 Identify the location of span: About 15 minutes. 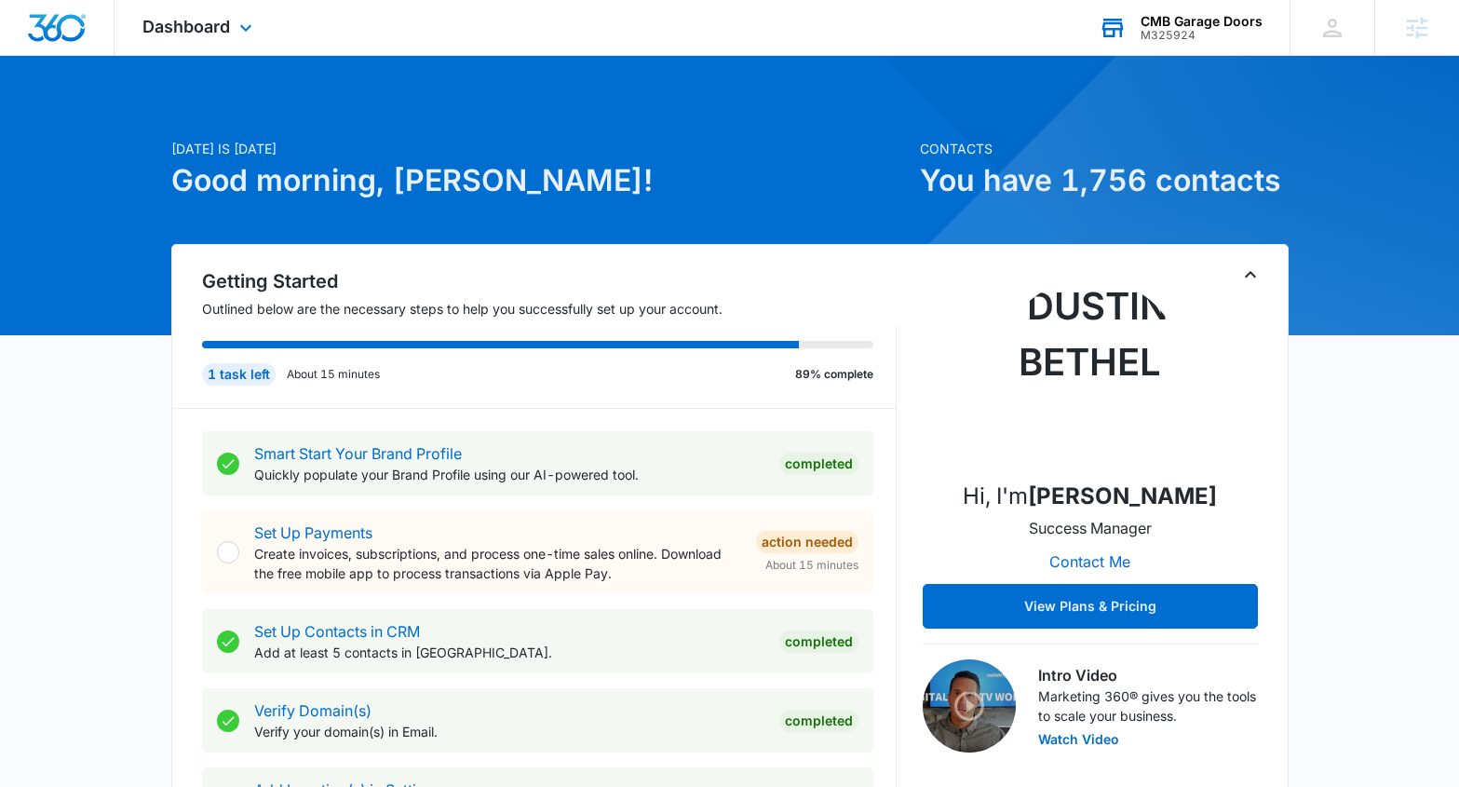
(812, 565).